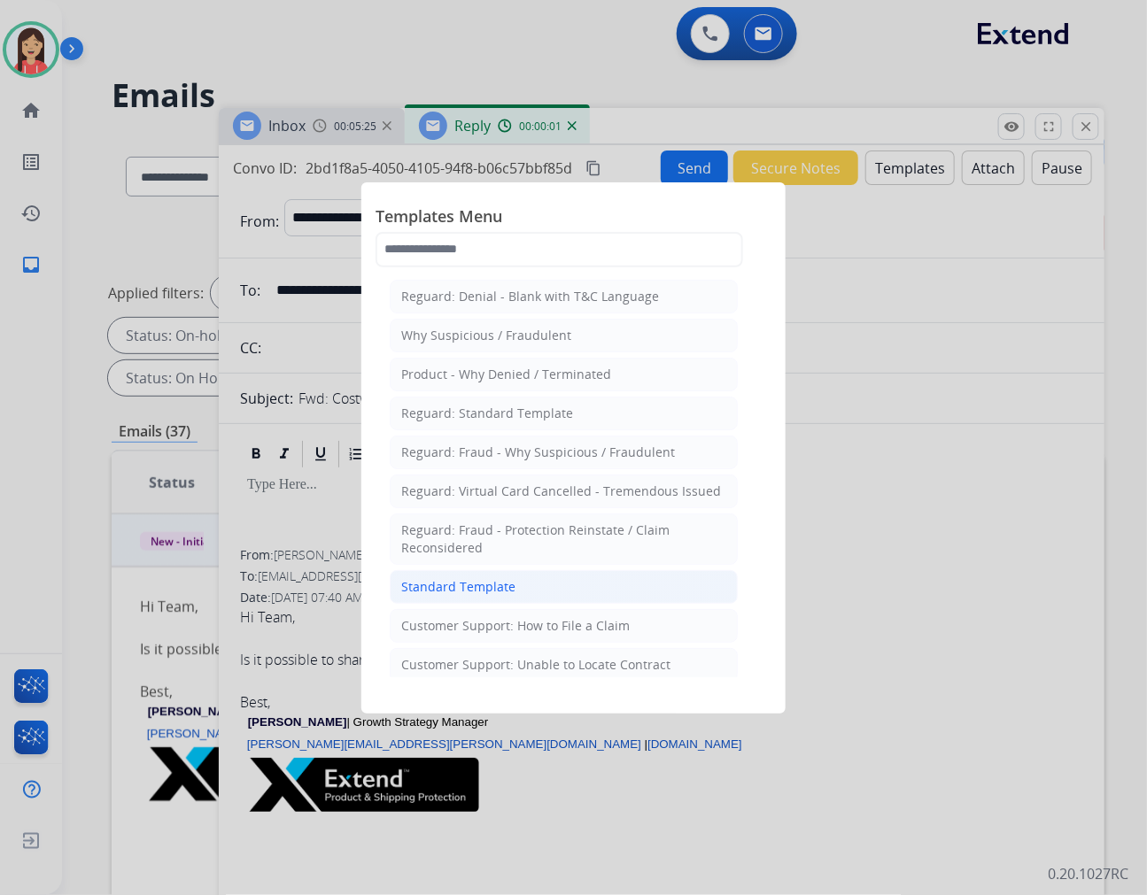 Image resolution: width=1147 pixels, height=895 pixels. I want to click on div: Reguard: Virtual Card Cancelled - Tremendous Issued, so click(560, 491).